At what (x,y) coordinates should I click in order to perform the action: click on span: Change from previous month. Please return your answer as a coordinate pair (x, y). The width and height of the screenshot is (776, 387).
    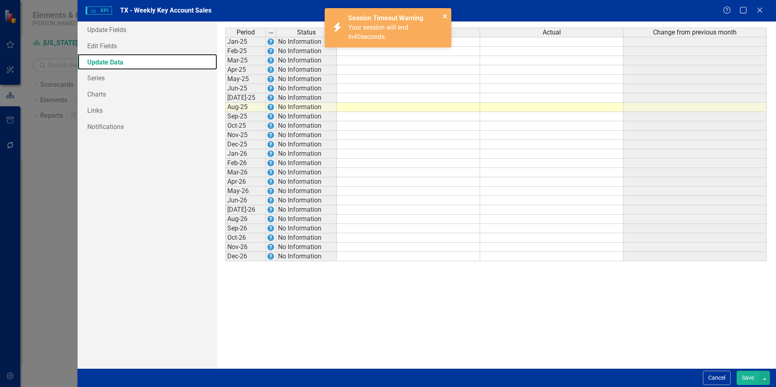
    Looking at the image, I should click on (695, 32).